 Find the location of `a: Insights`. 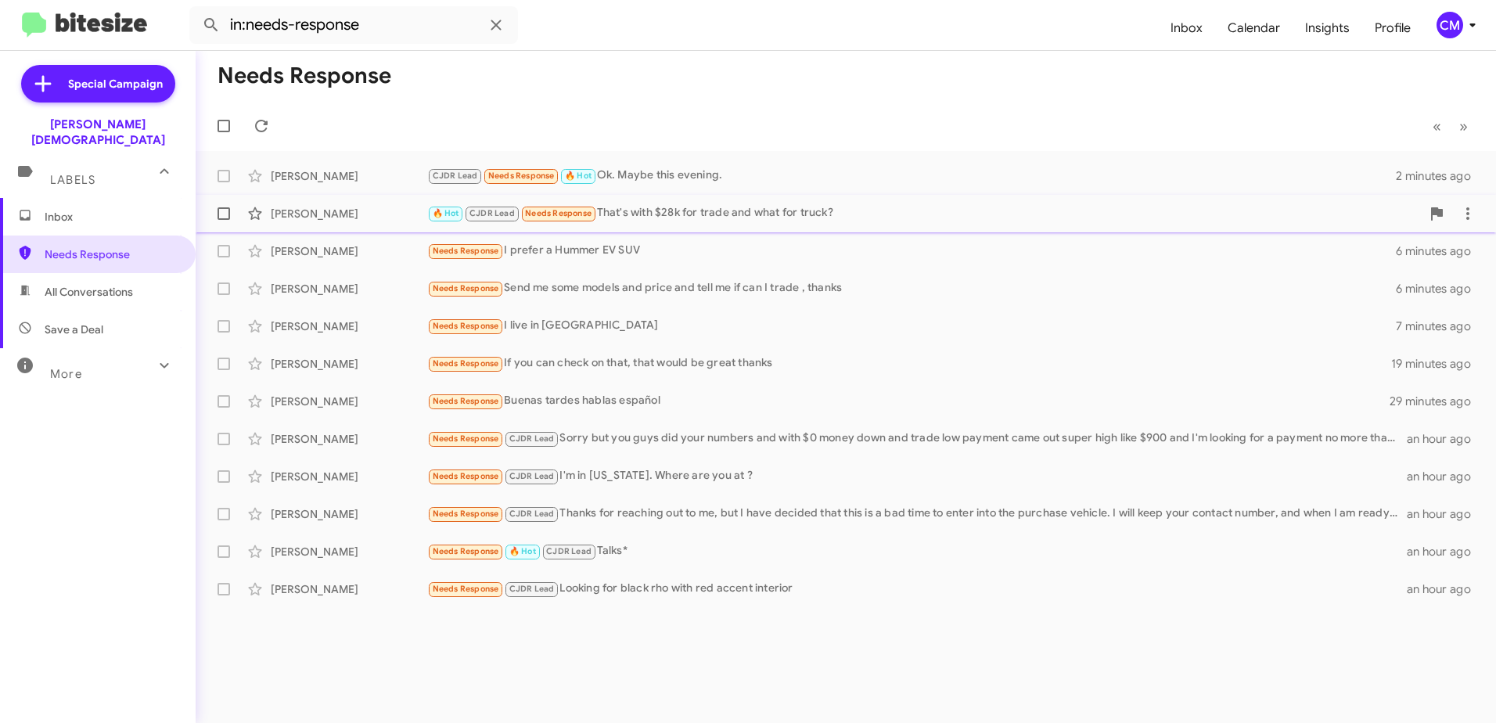

a: Insights is located at coordinates (1327, 28).